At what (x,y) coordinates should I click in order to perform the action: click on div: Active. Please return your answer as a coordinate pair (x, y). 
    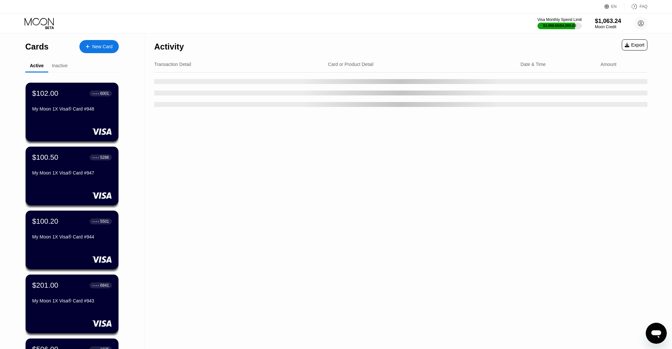
    Looking at the image, I should click on (37, 66).